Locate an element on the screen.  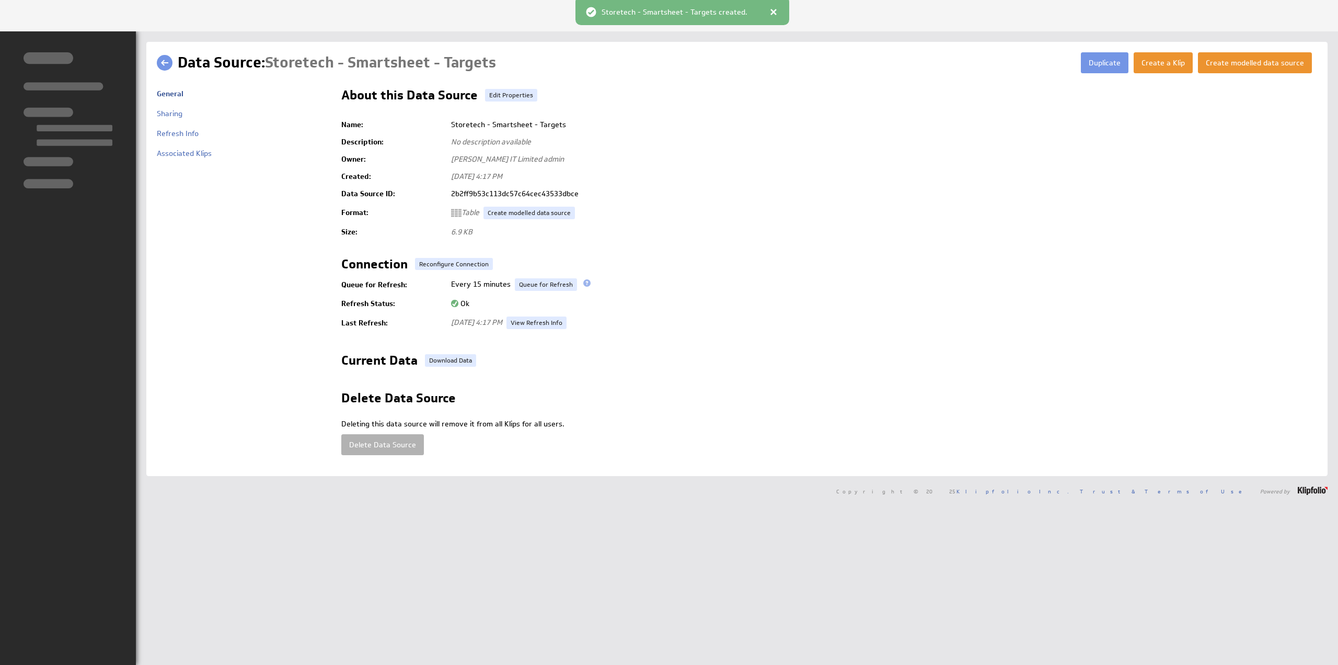
h2: Connection is located at coordinates (374, 266).